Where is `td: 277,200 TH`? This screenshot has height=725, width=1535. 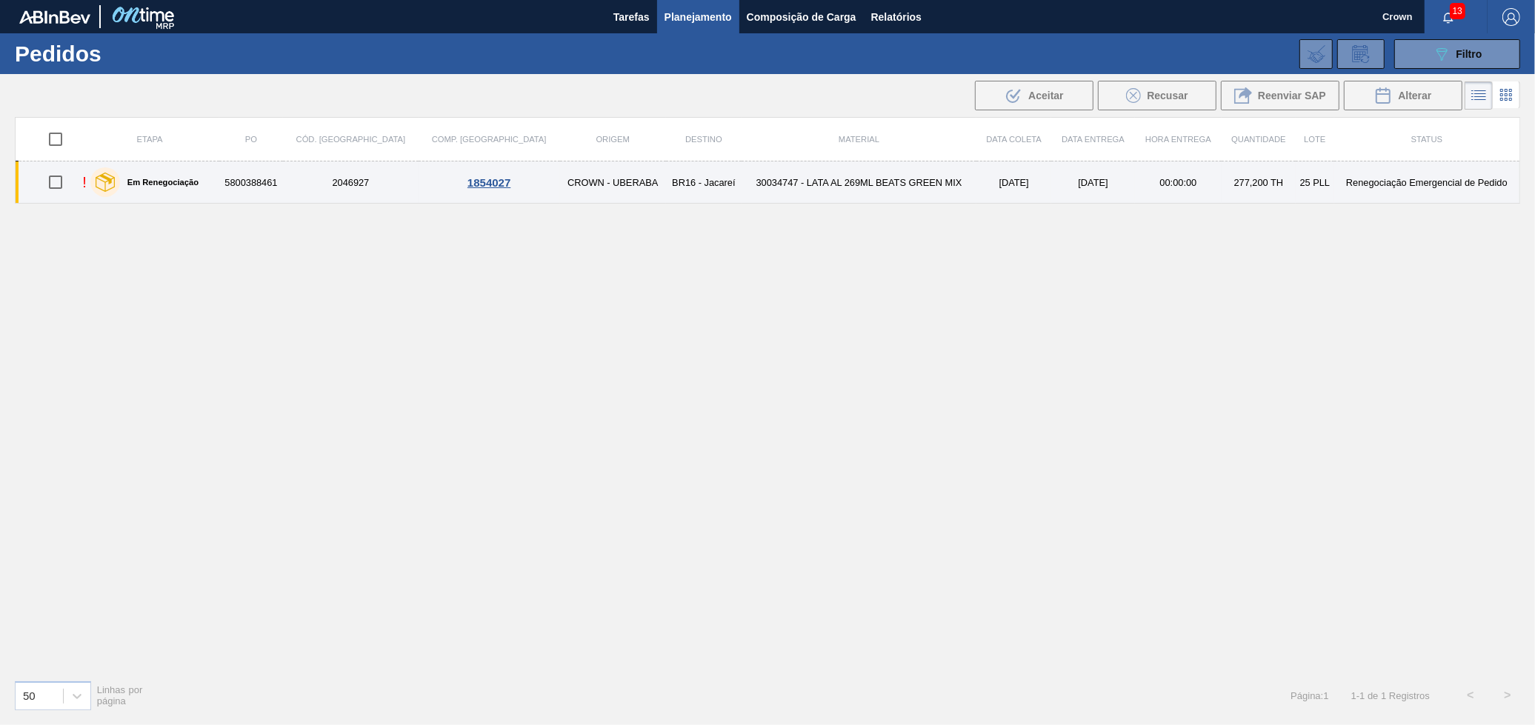
td: 277,200 TH is located at coordinates (1259, 182).